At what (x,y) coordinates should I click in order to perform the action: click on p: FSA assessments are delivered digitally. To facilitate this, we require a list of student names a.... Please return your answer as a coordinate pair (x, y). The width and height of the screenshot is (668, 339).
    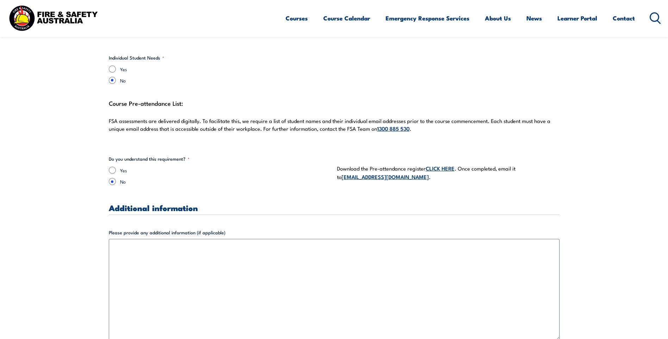
    Looking at the image, I should click on (334, 125).